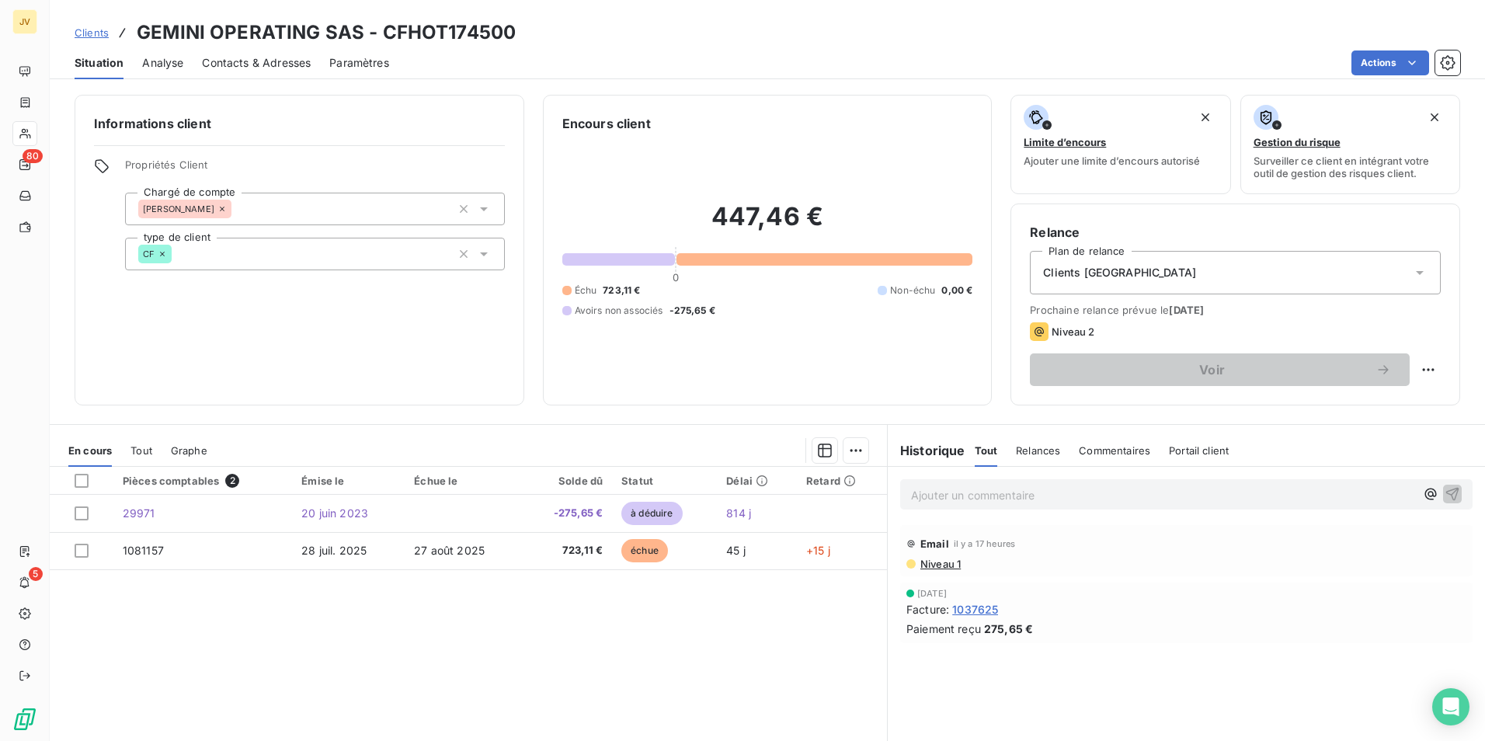 The width and height of the screenshot is (1485, 741). What do you see at coordinates (348, 481) in the screenshot?
I see `div: Émise le` at bounding box center [348, 481].